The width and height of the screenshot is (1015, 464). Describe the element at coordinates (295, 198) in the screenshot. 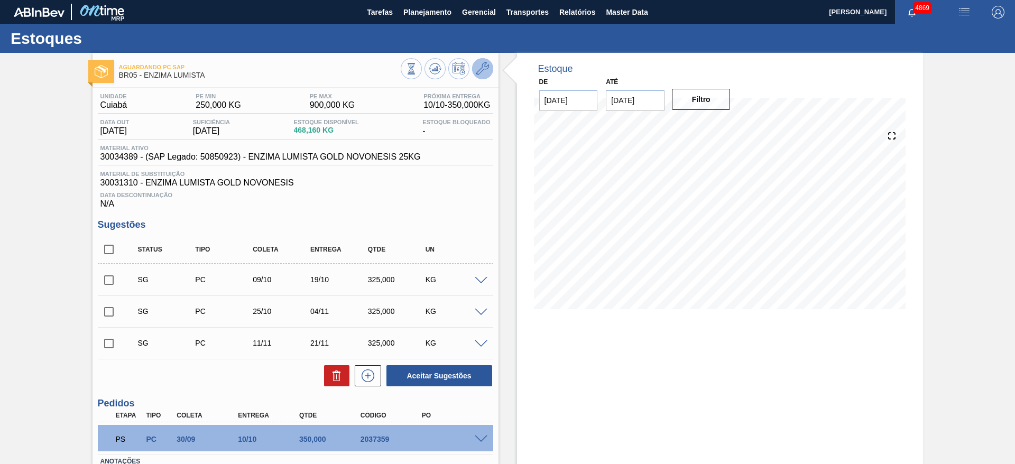

I see `div: N/A` at that location.